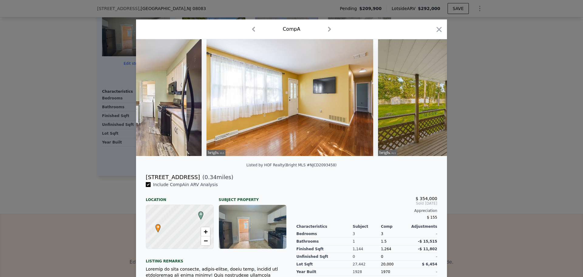  I want to click on span: 20,000, so click(387, 264).